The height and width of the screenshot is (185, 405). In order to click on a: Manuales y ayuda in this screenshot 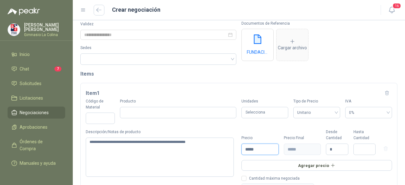, I will do `click(36, 163)`.